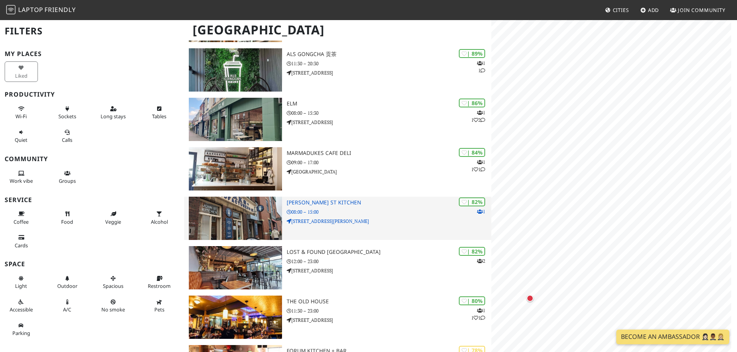 The width and height of the screenshot is (737, 352). Describe the element at coordinates (389, 63) in the screenshot. I see `p: 11:30 – 20:30` at that location.